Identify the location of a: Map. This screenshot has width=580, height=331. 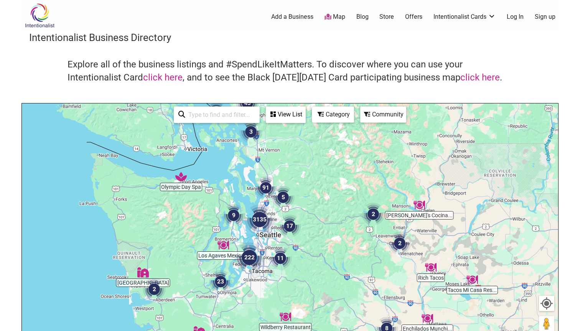
(335, 17).